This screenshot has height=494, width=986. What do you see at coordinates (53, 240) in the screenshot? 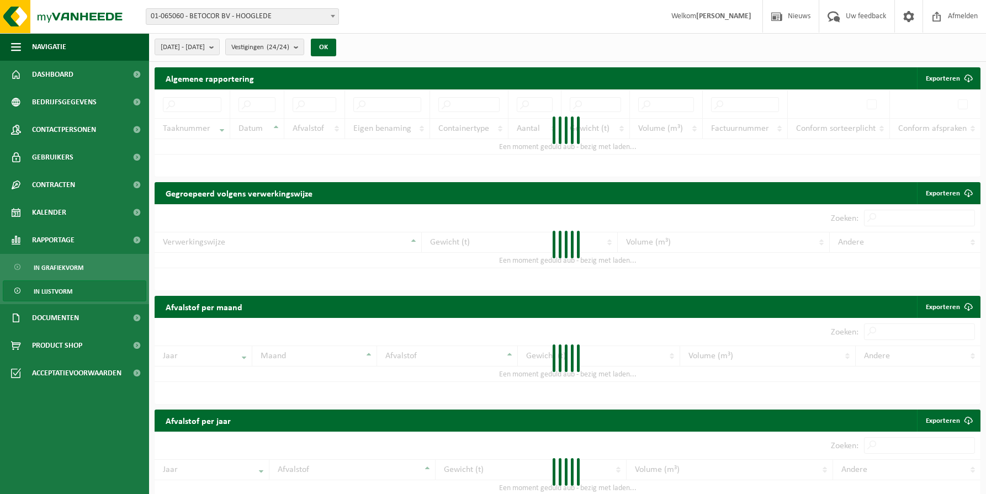
I see `span: Rapportage` at bounding box center [53, 240].